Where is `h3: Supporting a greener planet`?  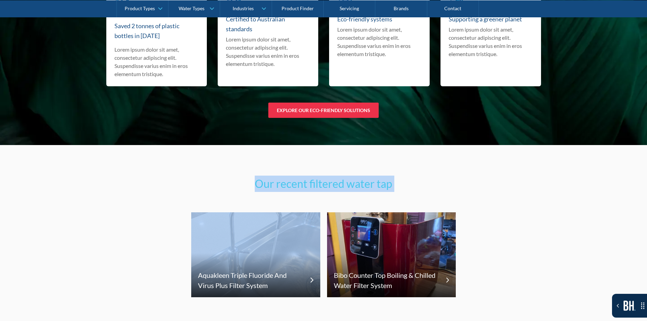 h3: Supporting a greener planet is located at coordinates (485, 19).